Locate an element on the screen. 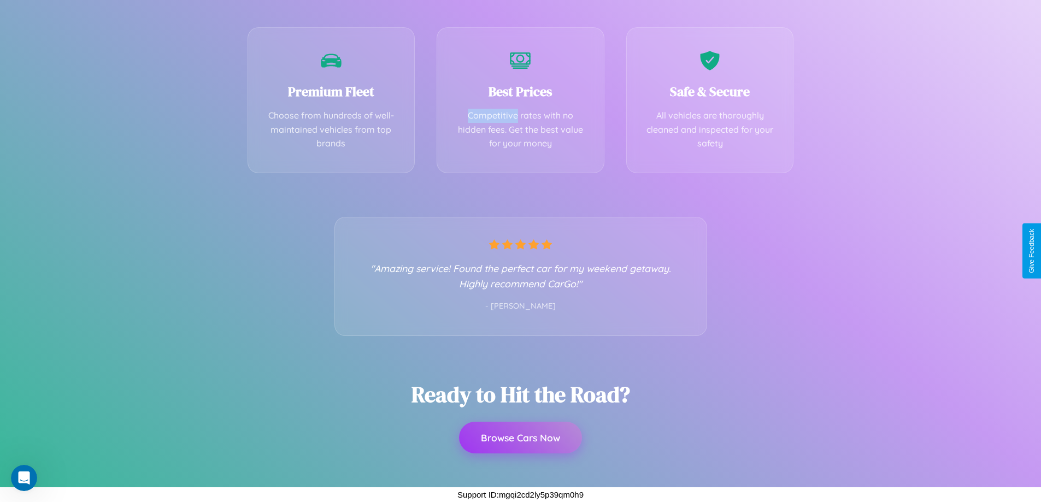 This screenshot has height=502, width=1041. p: Choose from hundreds of well-maintained vehicles from top brands is located at coordinates (331, 129).